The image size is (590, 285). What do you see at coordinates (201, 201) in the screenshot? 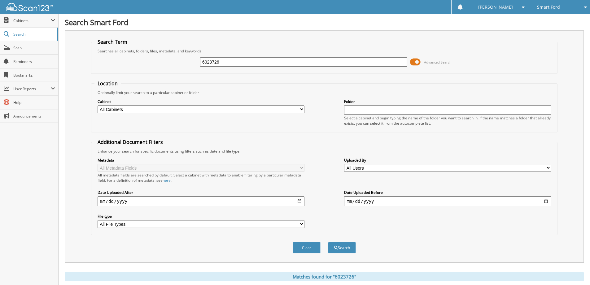
I see `input: start` at bounding box center [201, 201].